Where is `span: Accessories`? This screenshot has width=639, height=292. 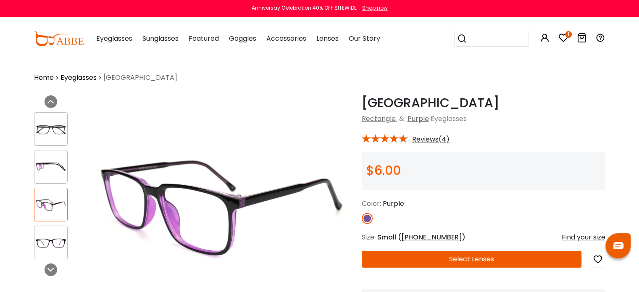 span: Accessories is located at coordinates (286, 38).